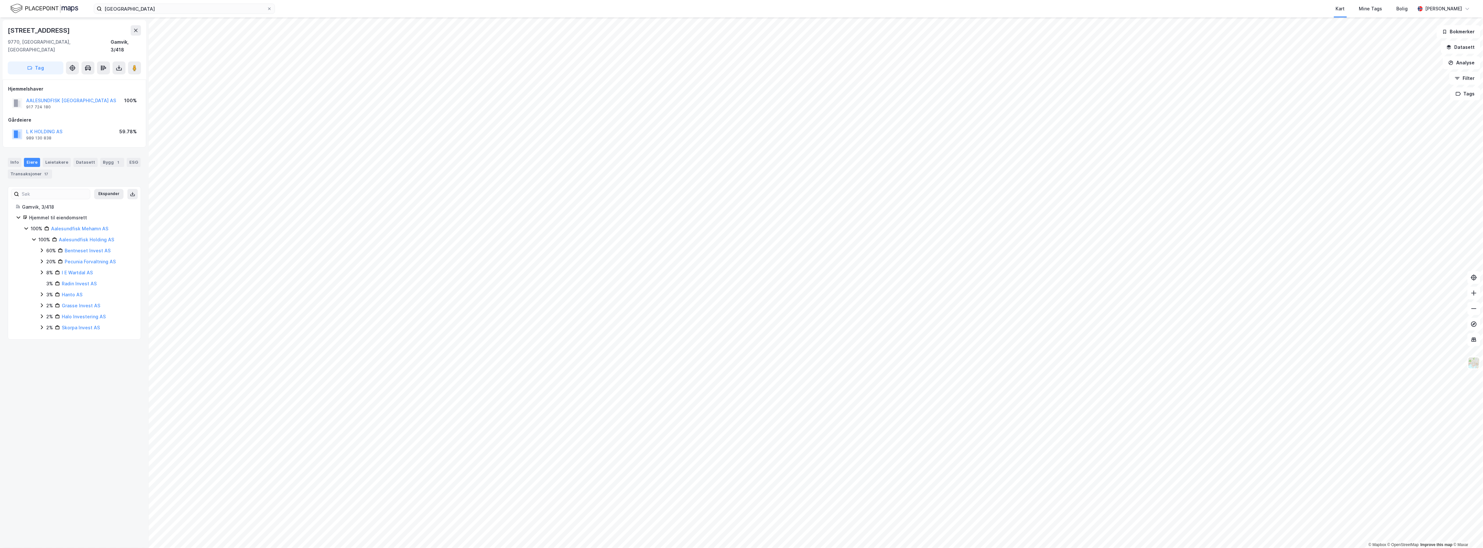 This screenshot has height=548, width=1483. What do you see at coordinates (1465, 78) in the screenshot?
I see `button: Filter` at bounding box center [1465, 78].